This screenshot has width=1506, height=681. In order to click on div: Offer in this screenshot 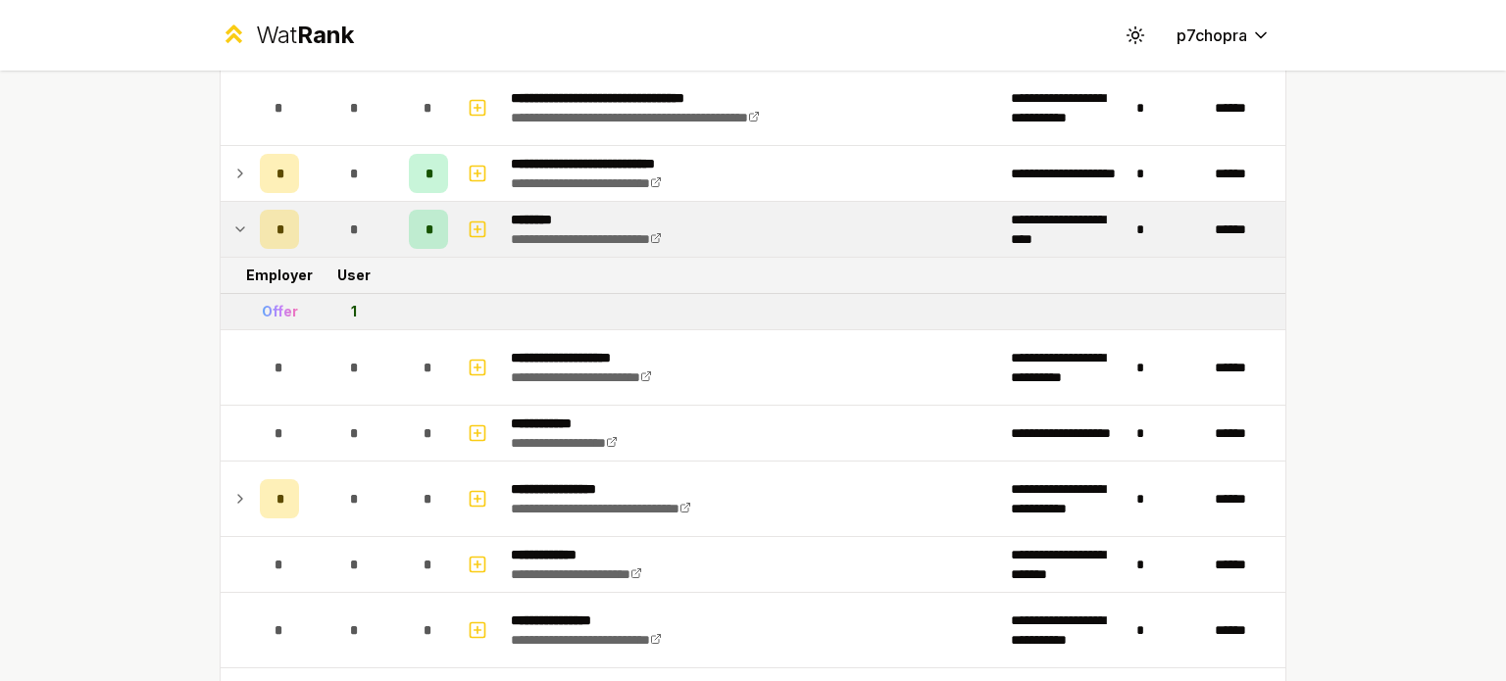, I will do `click(279, 312)`.